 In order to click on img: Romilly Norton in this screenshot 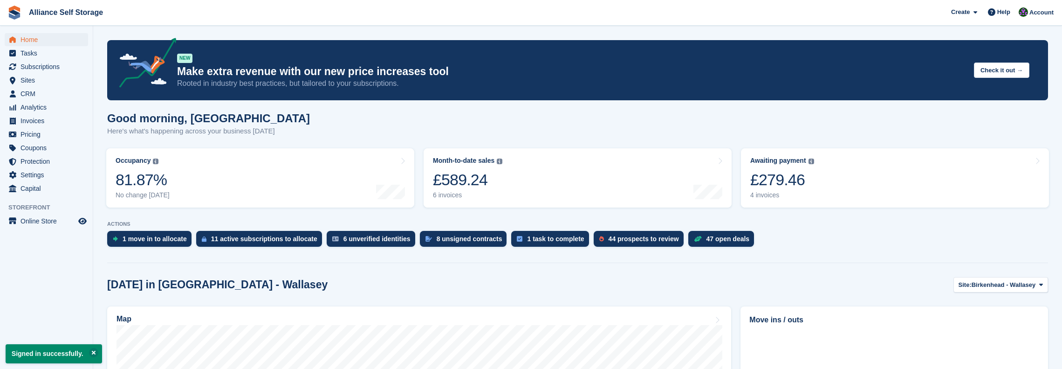, I will do `click(1023, 12)`.